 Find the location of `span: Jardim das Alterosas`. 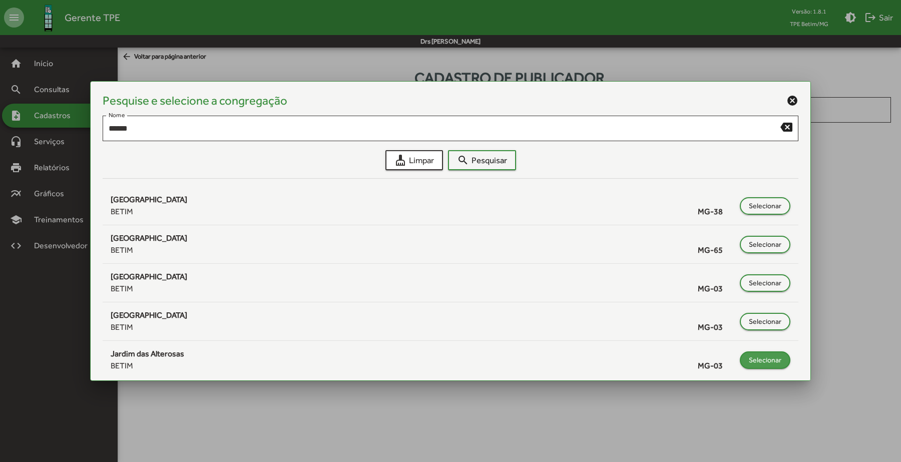

span: Jardim das Alterosas is located at coordinates (147, 354).